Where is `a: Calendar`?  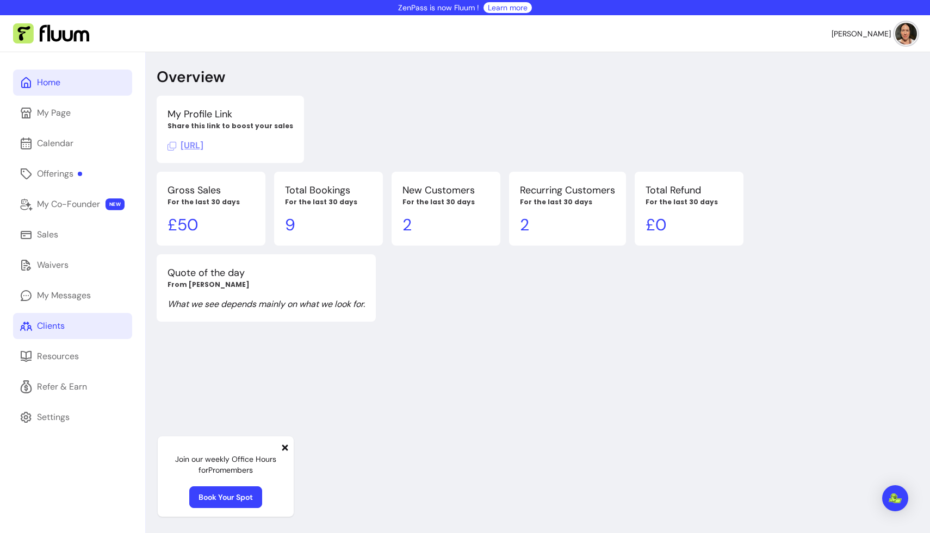 a: Calendar is located at coordinates (72, 144).